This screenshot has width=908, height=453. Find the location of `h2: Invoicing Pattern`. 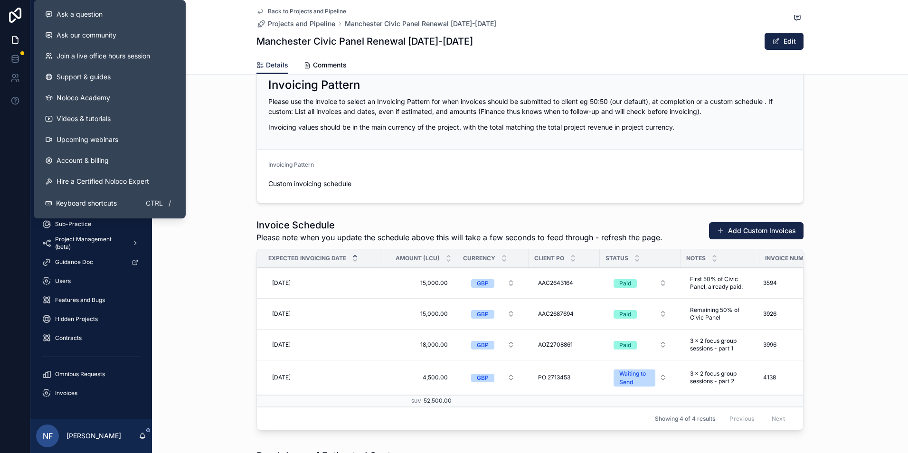

h2: Invoicing Pattern is located at coordinates (314, 85).